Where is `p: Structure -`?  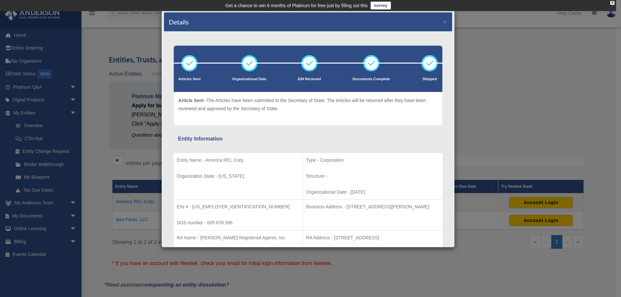
p: Structure - is located at coordinates (373, 176).